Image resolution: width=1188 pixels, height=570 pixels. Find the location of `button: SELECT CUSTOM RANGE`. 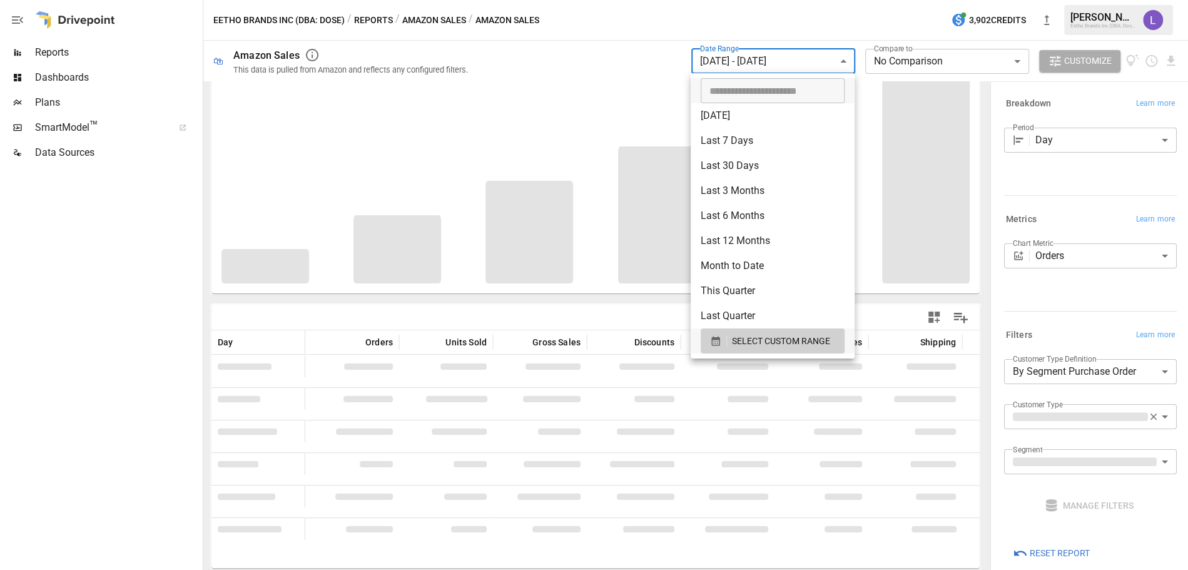

button: SELECT CUSTOM RANGE is located at coordinates (772, 341).